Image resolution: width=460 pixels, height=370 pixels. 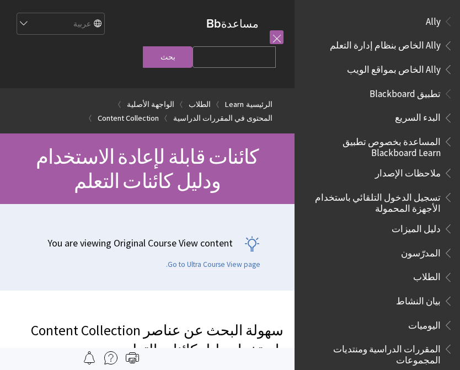 What do you see at coordinates (408, 171) in the screenshot?
I see `span: ملاحظات الإصدار` at bounding box center [408, 171].